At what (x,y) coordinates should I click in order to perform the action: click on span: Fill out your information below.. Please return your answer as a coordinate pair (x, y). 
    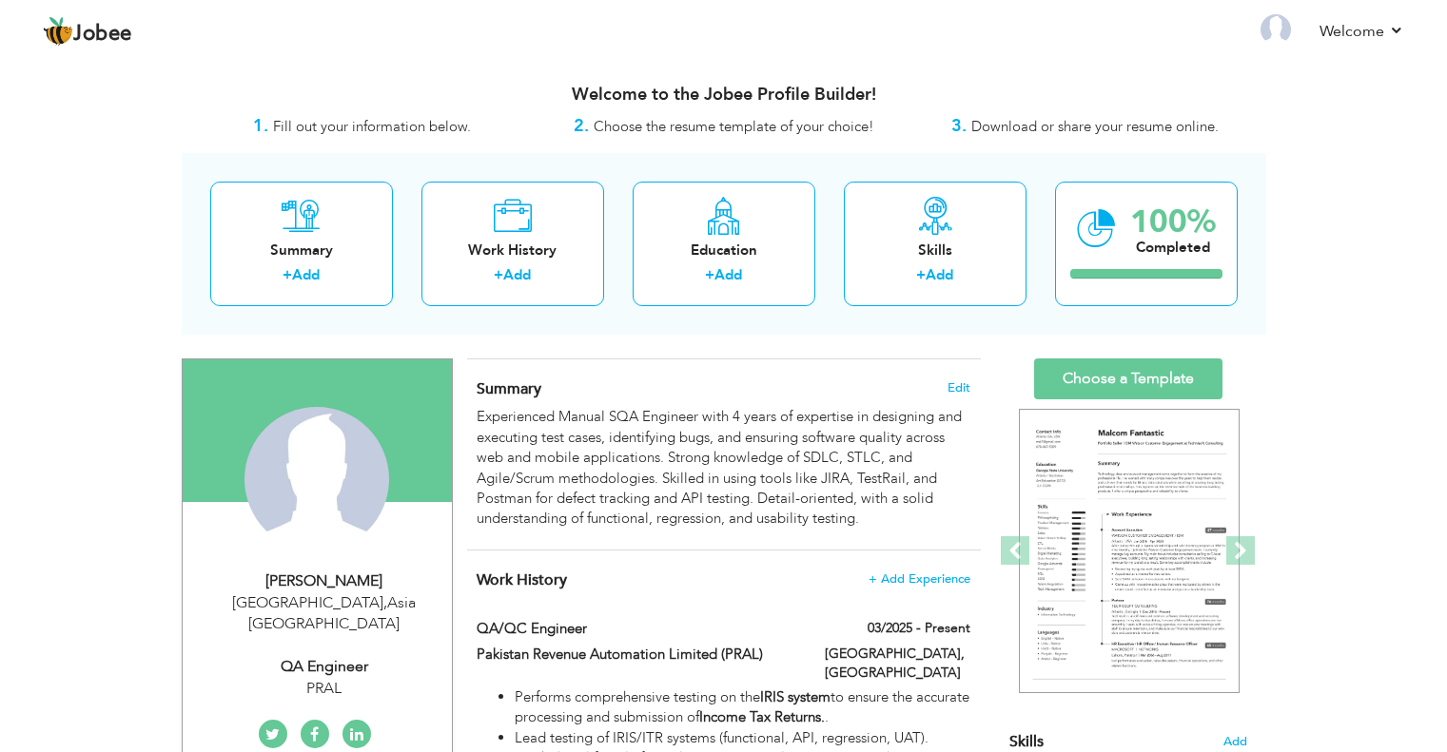
    Looking at the image, I should click on (372, 127).